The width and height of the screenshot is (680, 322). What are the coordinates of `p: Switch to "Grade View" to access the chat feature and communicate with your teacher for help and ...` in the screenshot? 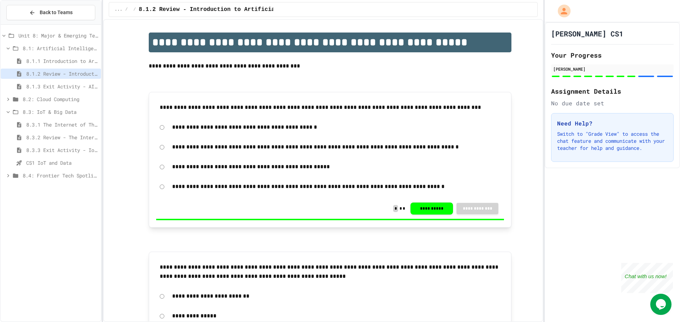 It's located at (612, 141).